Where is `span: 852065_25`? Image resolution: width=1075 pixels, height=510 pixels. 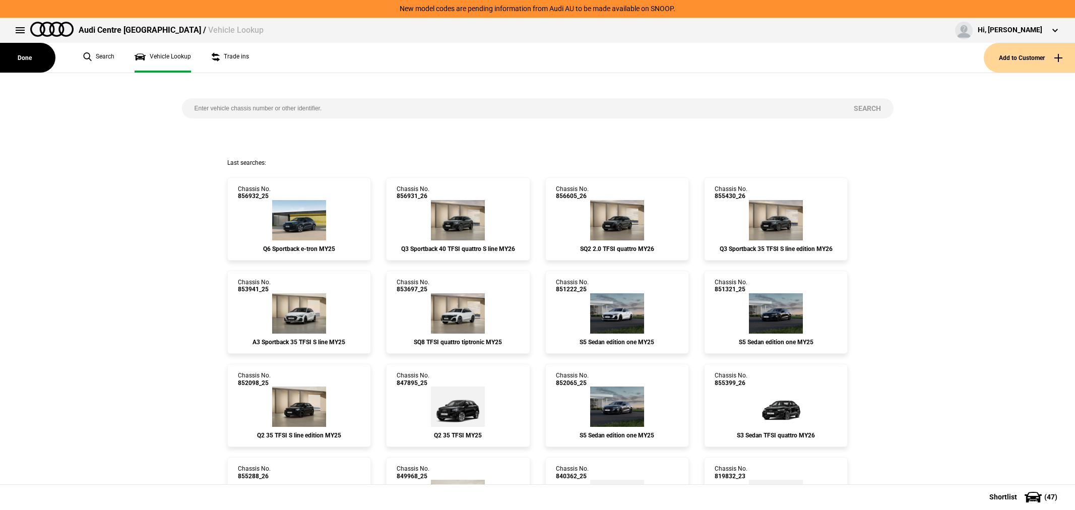
span: 852065_25 is located at coordinates (572, 383).